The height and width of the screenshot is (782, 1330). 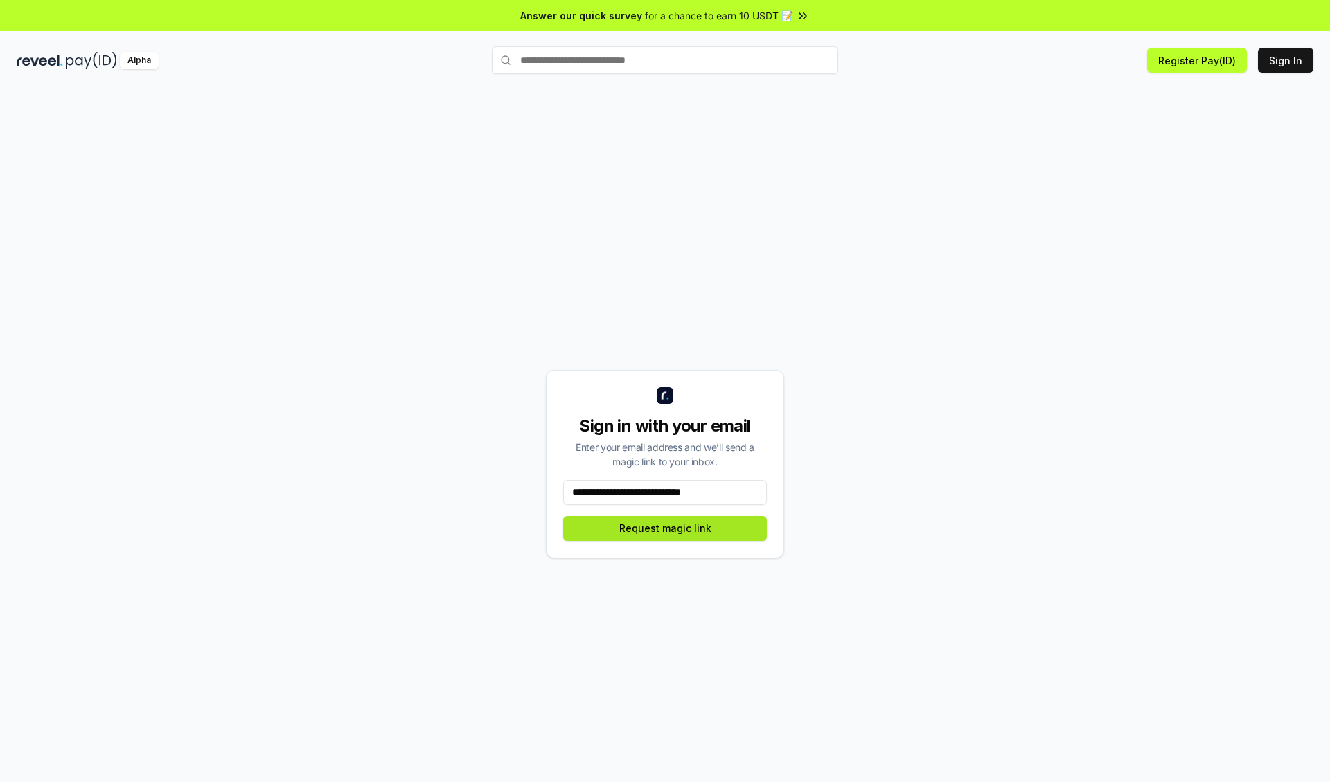 I want to click on img: reveel_dark, so click(x=39, y=60).